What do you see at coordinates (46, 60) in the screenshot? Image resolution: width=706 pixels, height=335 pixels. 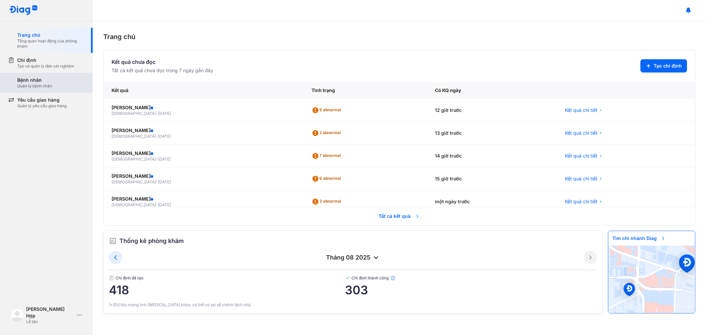 I see `div: Chỉ định` at bounding box center [46, 60].